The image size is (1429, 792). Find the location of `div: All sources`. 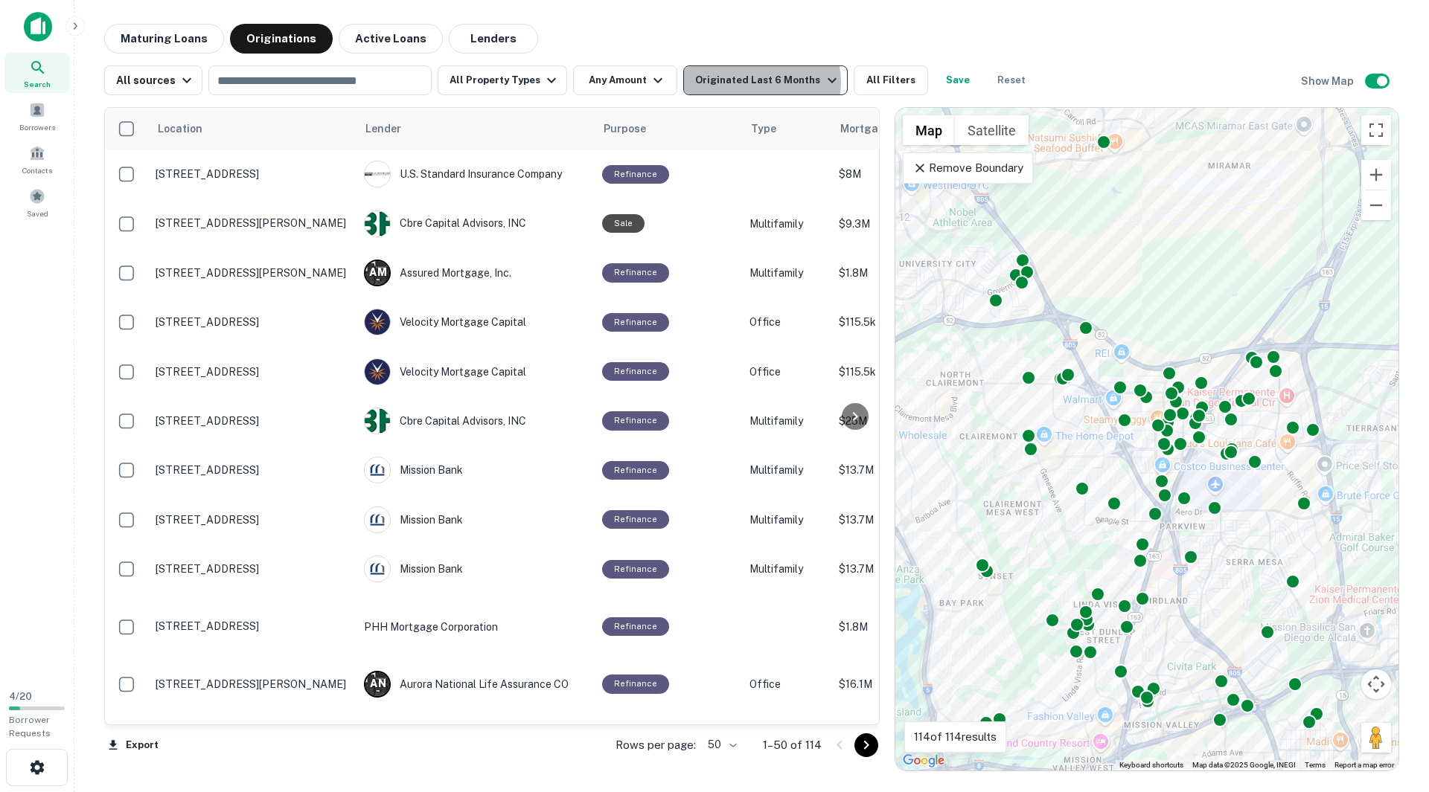

div: All sources is located at coordinates (156, 80).